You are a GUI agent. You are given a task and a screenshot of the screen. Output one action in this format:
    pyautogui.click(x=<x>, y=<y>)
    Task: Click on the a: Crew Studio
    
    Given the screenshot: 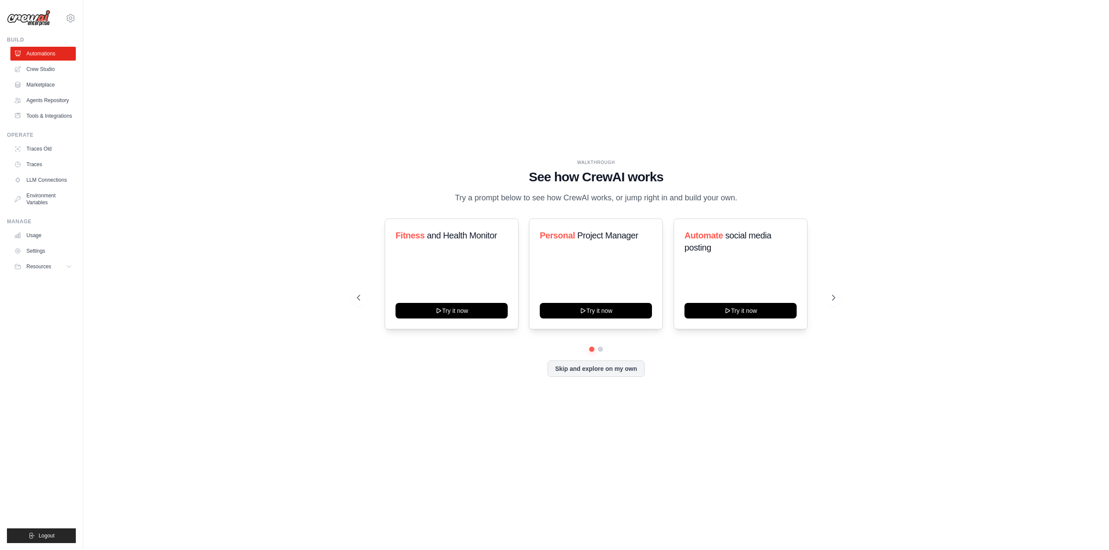 What is the action you would take?
    pyautogui.click(x=43, y=69)
    